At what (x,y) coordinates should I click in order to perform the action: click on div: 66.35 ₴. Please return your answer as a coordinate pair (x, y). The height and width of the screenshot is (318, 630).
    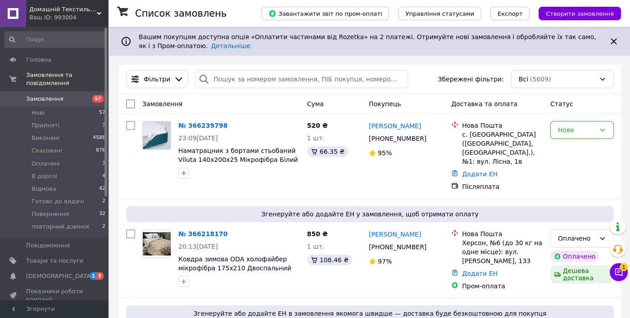
    Looking at the image, I should click on (327, 152).